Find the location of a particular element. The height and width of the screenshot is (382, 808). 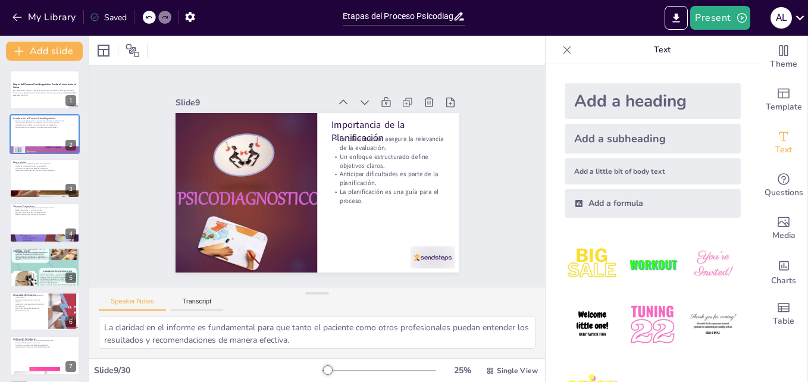

div: Change the overall theme is located at coordinates (784, 57).